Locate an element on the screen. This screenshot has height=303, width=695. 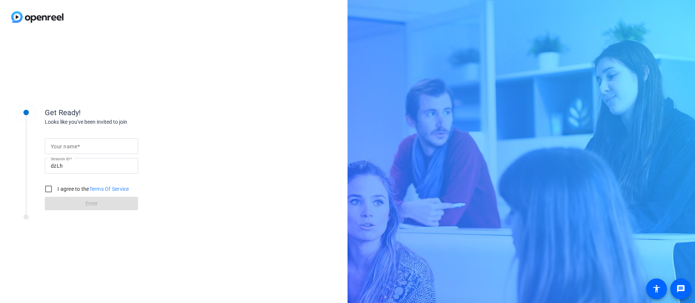
label: I agree to the is located at coordinates (93, 189).